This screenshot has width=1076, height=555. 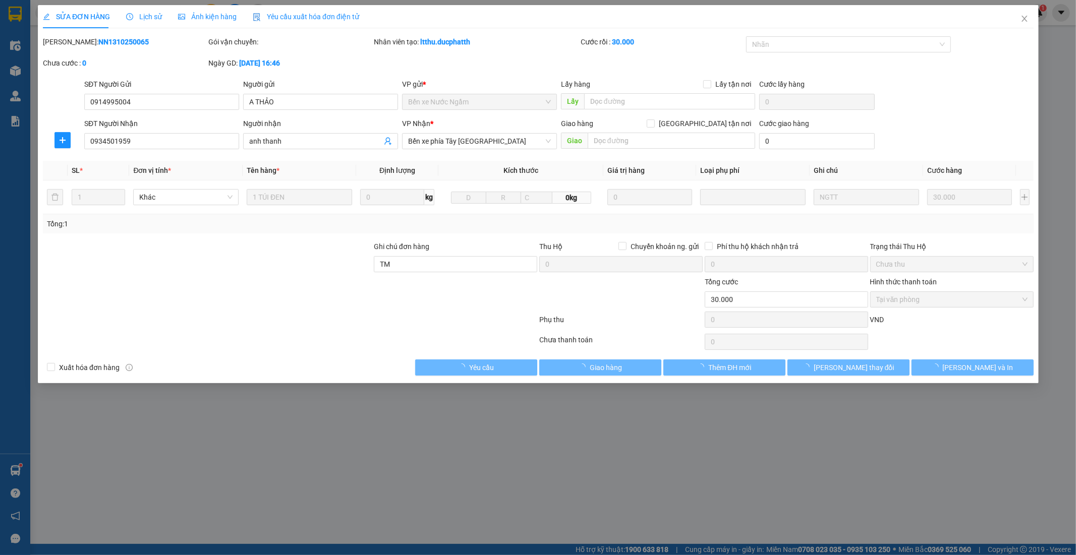 What do you see at coordinates (600, 368) in the screenshot?
I see `button: Giao hàng` at bounding box center [600, 368].